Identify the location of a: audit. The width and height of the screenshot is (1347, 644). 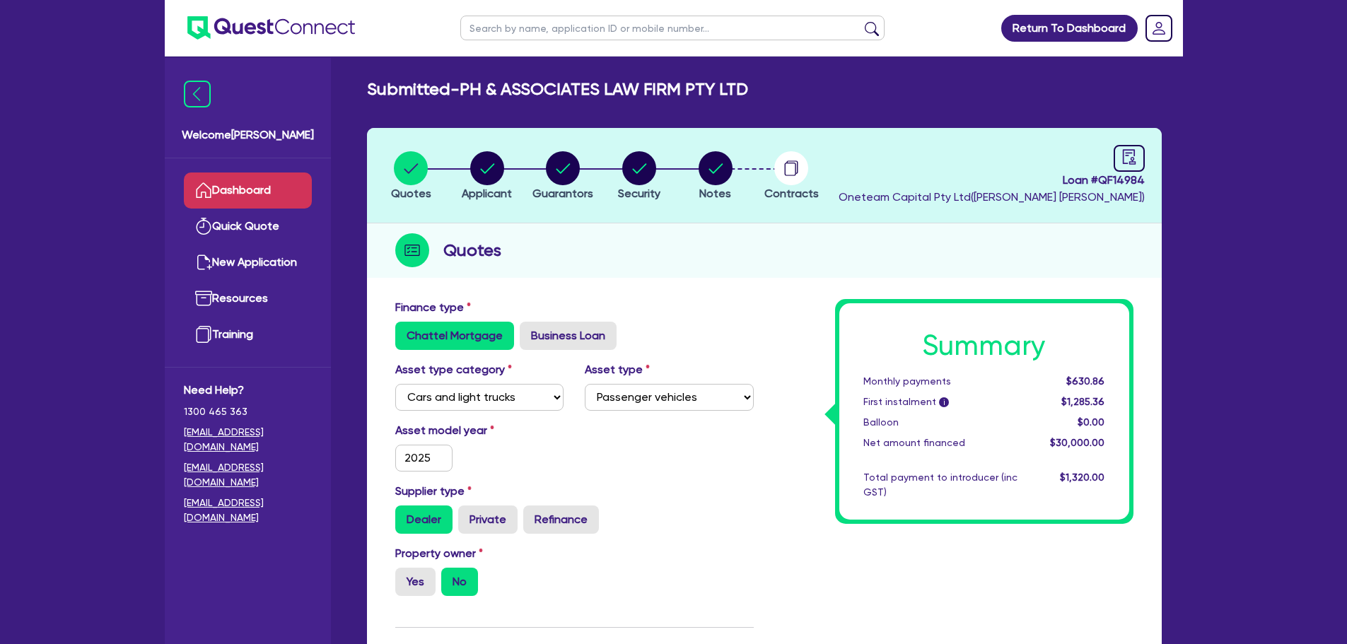
(1129, 158).